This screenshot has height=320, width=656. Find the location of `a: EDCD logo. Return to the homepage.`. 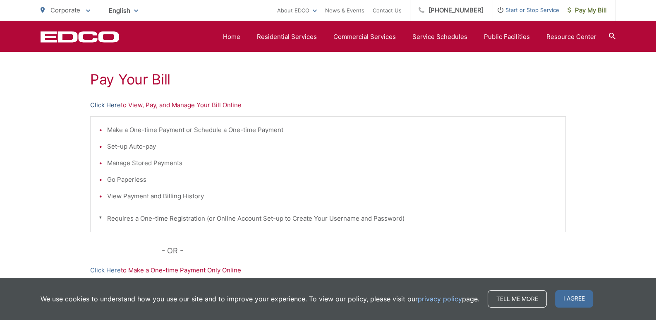

a: EDCD logo. Return to the homepage. is located at coordinates (80, 37).